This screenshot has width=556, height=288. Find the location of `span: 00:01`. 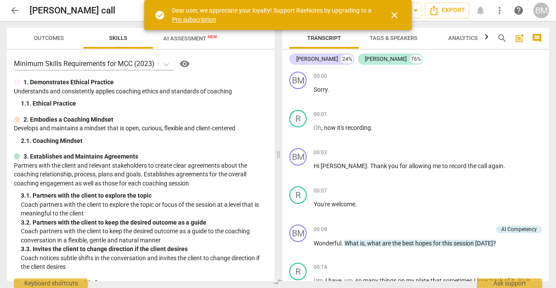

span: 00:01 is located at coordinates (320, 114).